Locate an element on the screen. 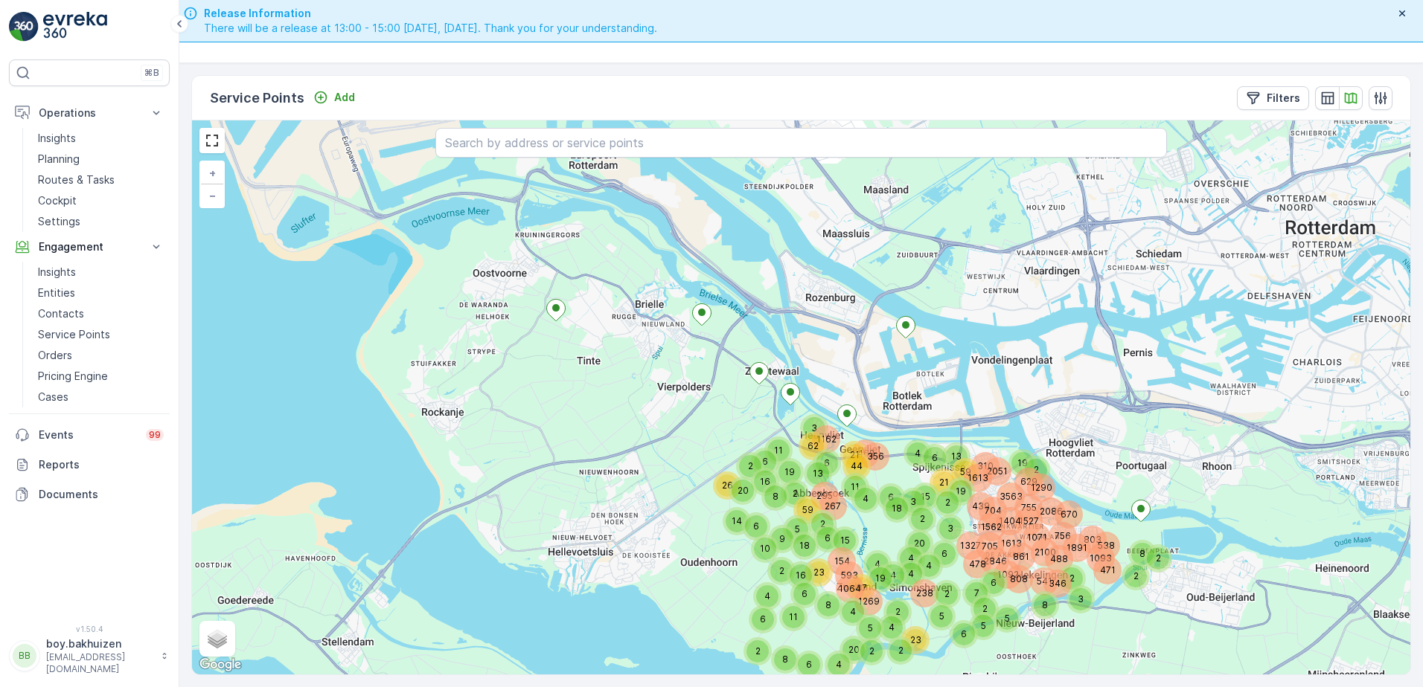 The width and height of the screenshot is (1423, 687). div: 1404 is located at coordinates (1003, 515).